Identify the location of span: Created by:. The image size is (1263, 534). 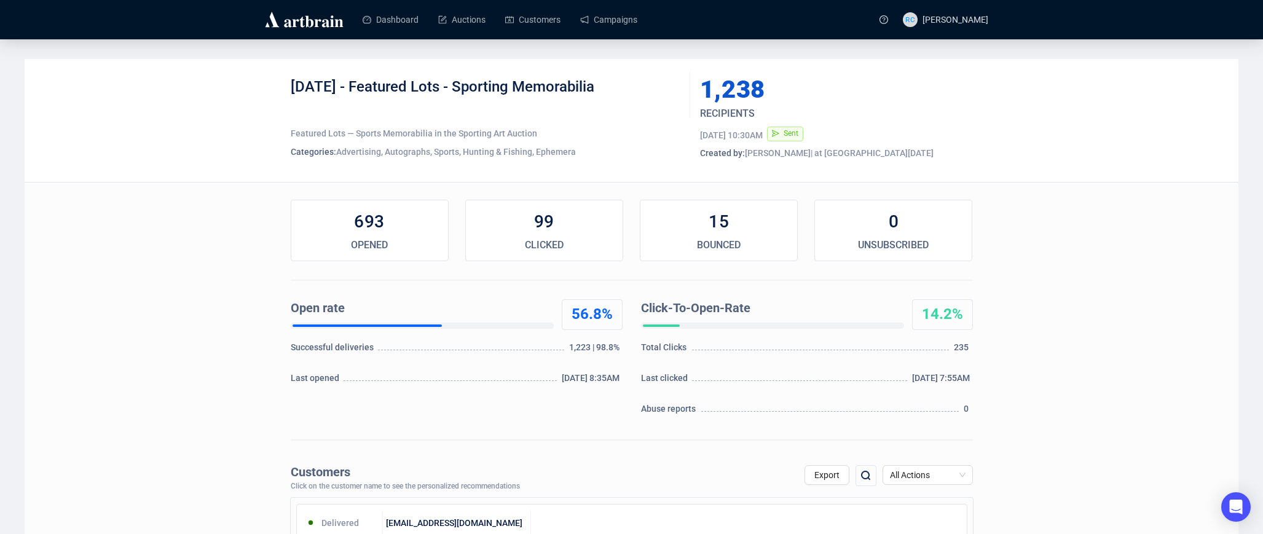
(722, 153).